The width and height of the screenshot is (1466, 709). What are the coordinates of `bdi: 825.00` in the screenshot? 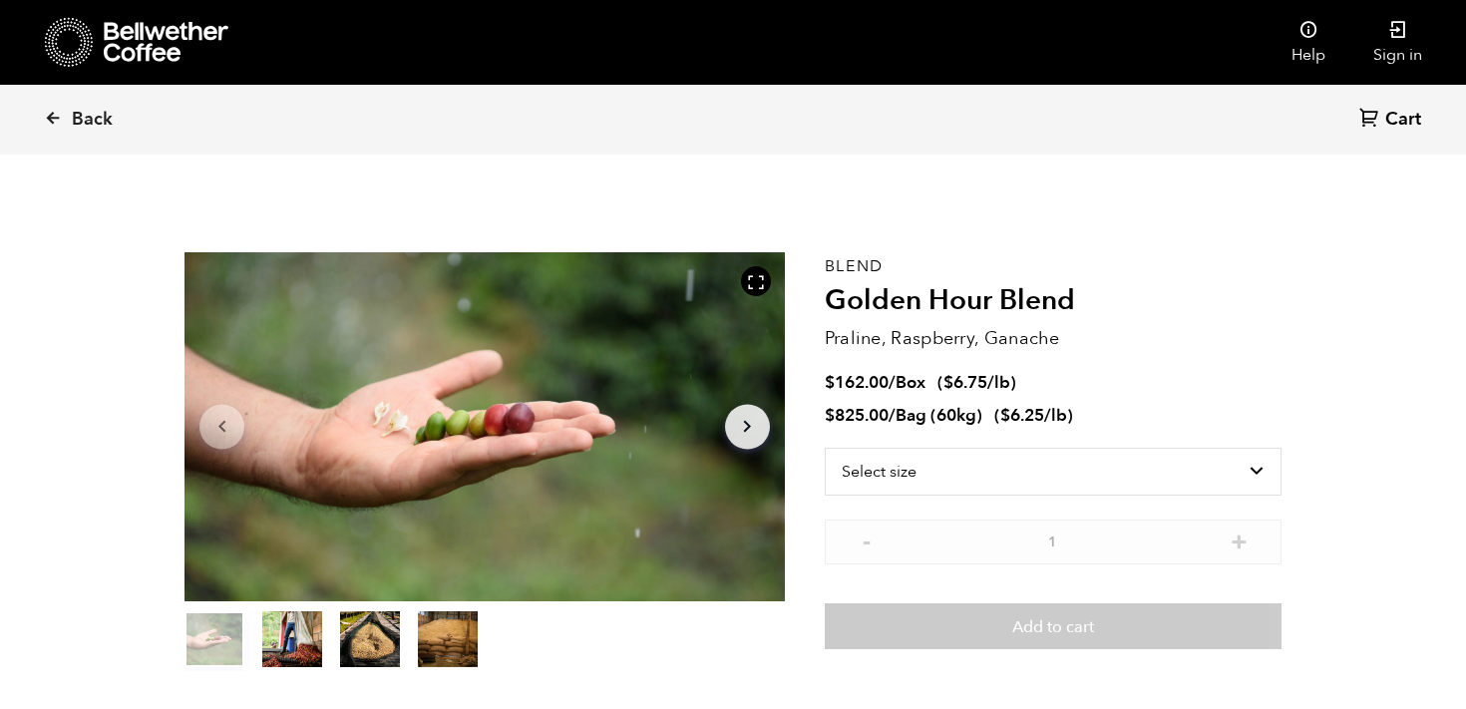 It's located at (856, 415).